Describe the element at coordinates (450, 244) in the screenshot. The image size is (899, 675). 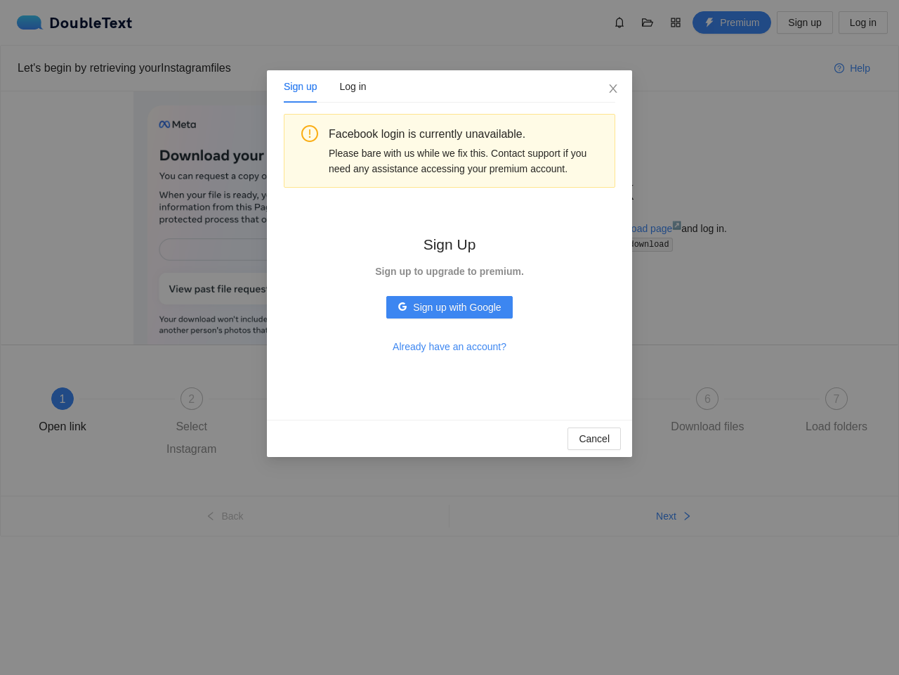
I see `h2: Sign Up` at that location.